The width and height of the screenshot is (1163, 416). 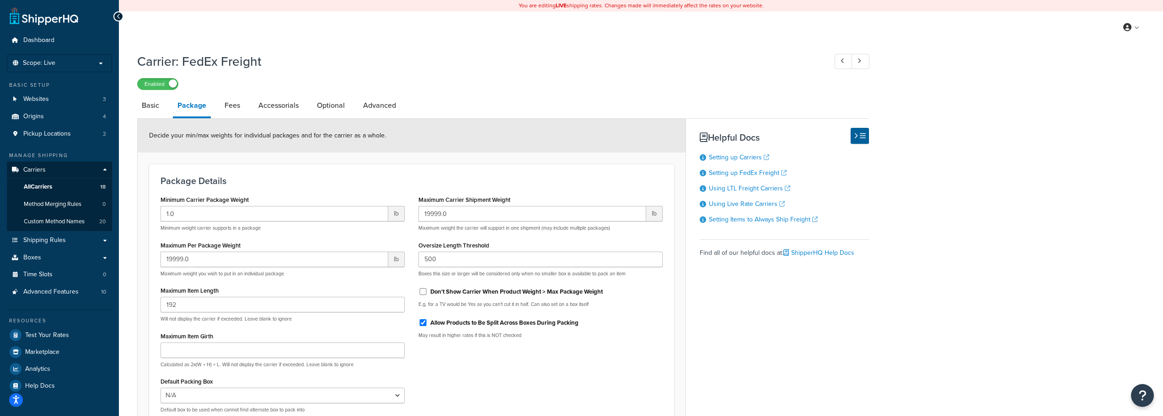 I want to click on span: Marketplace, so click(x=42, y=352).